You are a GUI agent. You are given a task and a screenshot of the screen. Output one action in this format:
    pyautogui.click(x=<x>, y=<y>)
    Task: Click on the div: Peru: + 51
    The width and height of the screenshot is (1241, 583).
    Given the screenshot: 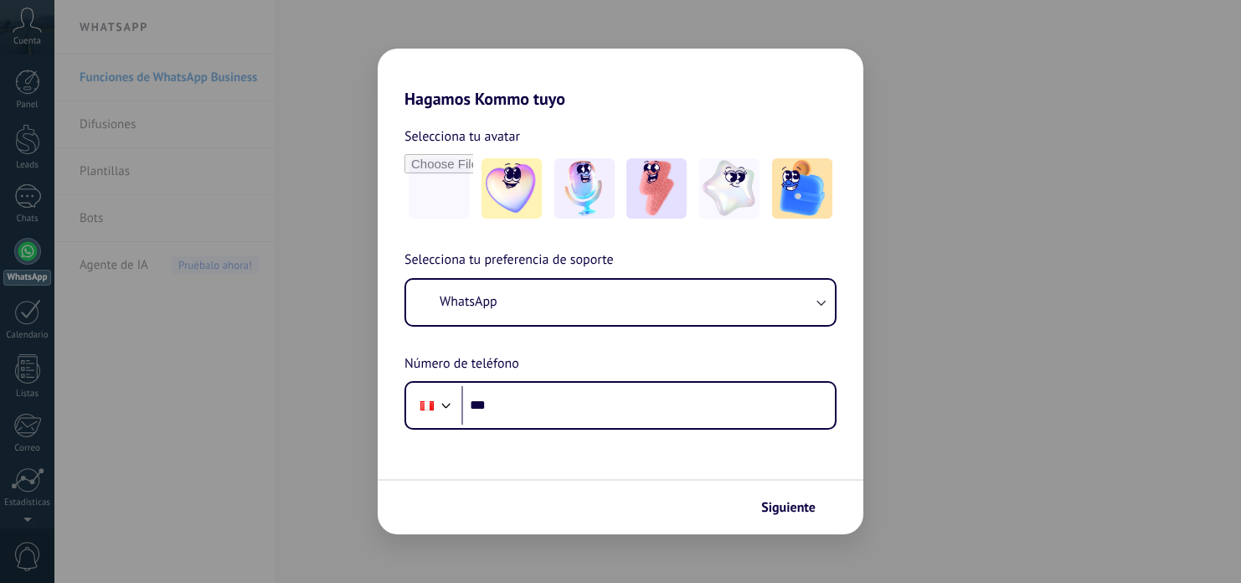 What is the action you would take?
    pyautogui.click(x=427, y=405)
    